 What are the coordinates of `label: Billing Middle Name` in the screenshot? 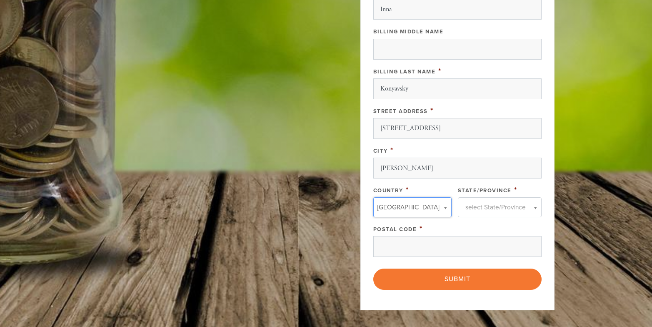 It's located at (409, 32).